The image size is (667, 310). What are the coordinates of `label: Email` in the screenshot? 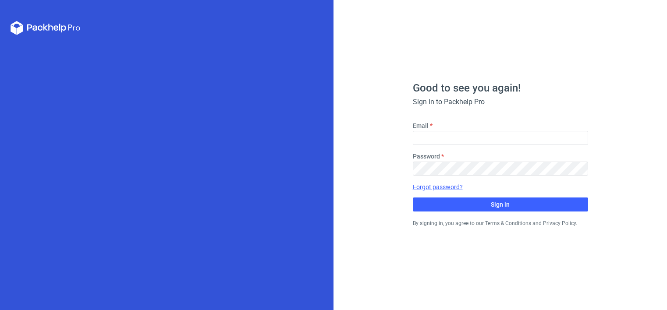 It's located at (421, 126).